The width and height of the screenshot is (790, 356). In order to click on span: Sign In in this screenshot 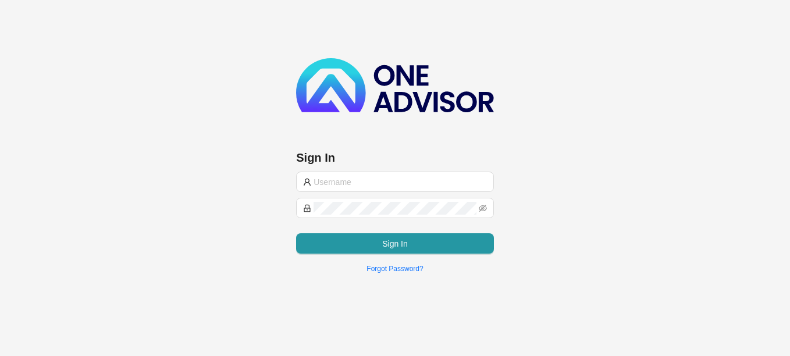, I will do `click(395, 244)`.